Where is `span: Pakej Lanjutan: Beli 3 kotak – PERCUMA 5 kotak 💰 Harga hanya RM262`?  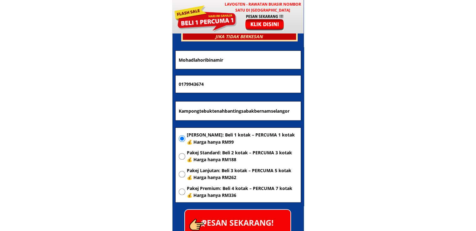 span: Pakej Lanjutan: Beli 3 kotak – PERCUMA 5 kotak 💰 Harga hanya RM262 is located at coordinates (242, 174).